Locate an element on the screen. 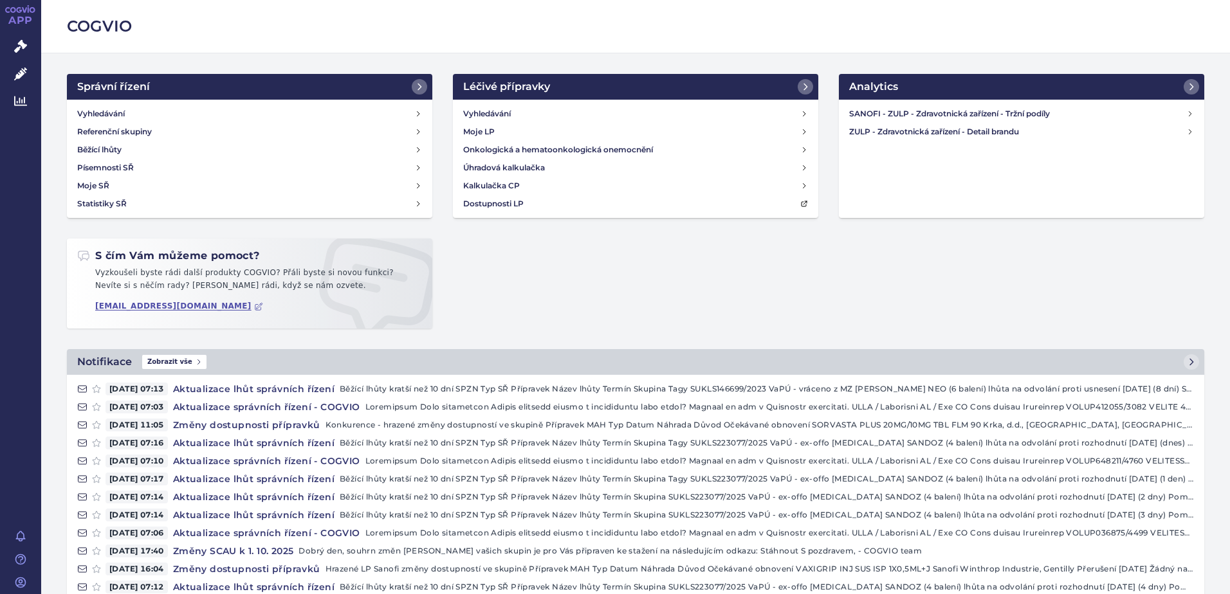 This screenshot has height=594, width=1230. h4: SANOFI - ZULP - Zdravotnická zařízení - Tržní podíly is located at coordinates (1018, 114).